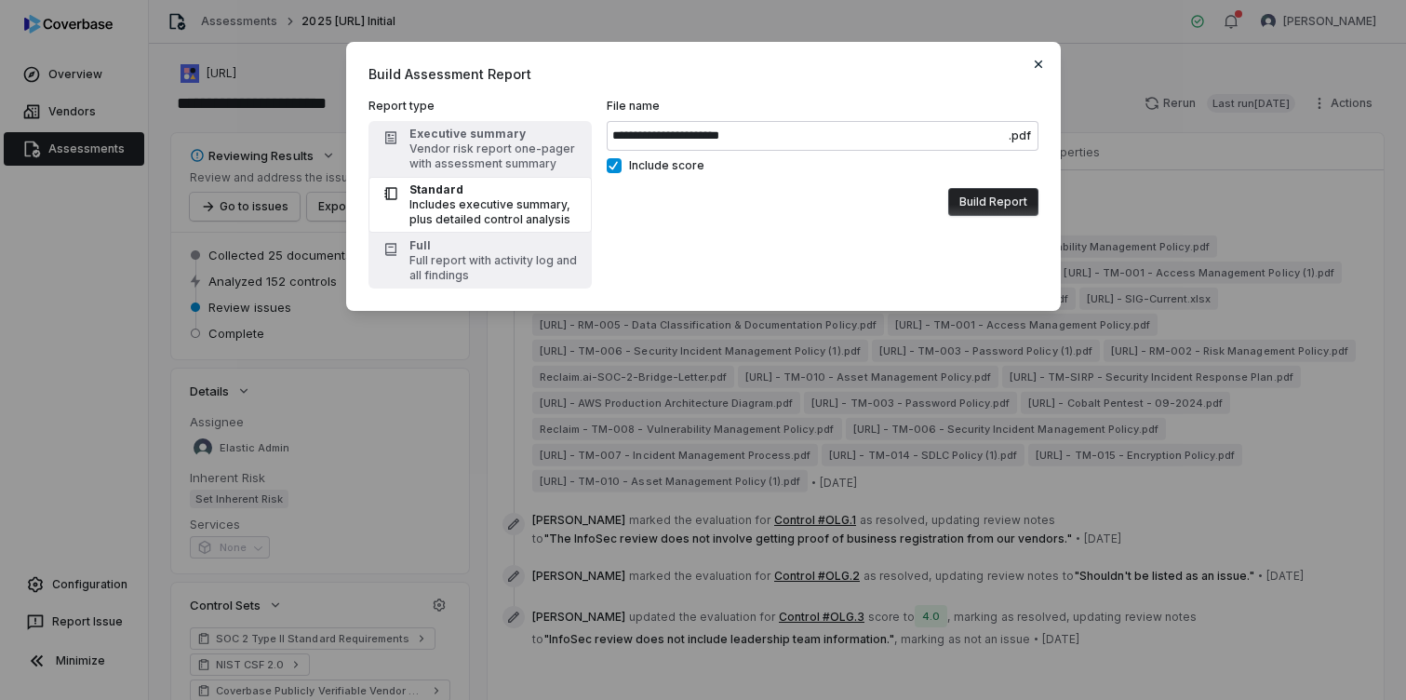  What do you see at coordinates (993, 202) in the screenshot?
I see `button: Build Report` at bounding box center [993, 202].